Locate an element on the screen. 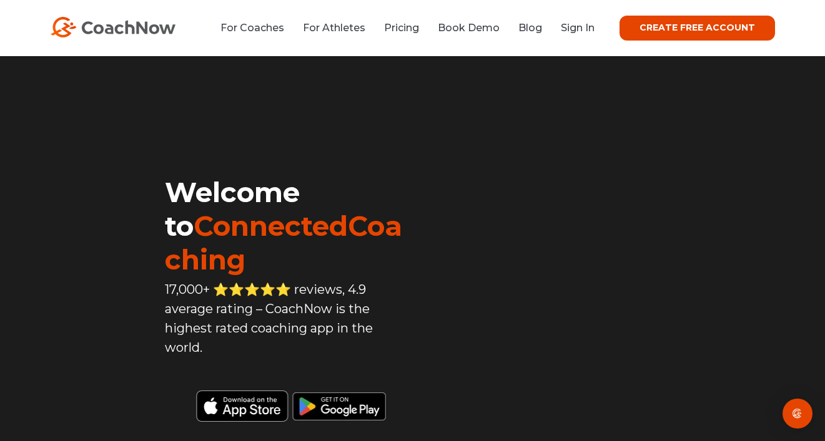 Image resolution: width=825 pixels, height=441 pixels. span: ConnectedCoaching is located at coordinates (284, 243).